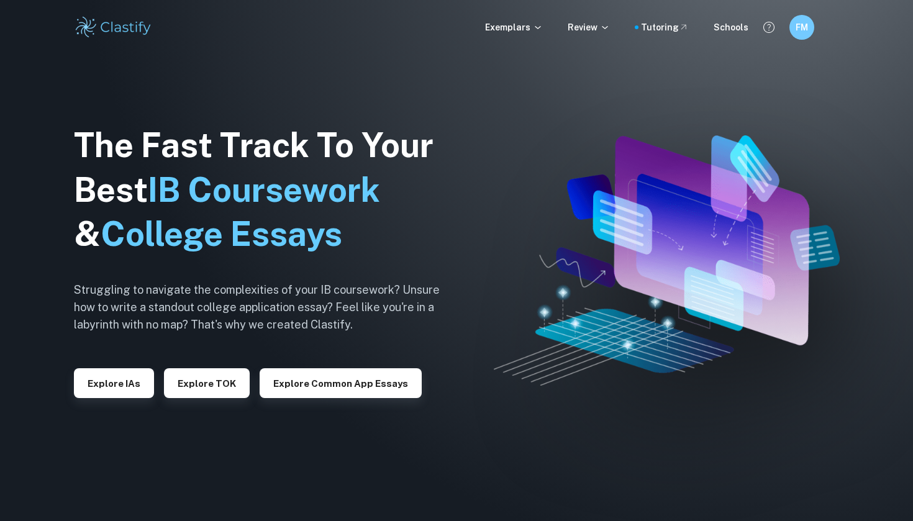 The width and height of the screenshot is (913, 521). What do you see at coordinates (731, 27) in the screenshot?
I see `div: Schools` at bounding box center [731, 27].